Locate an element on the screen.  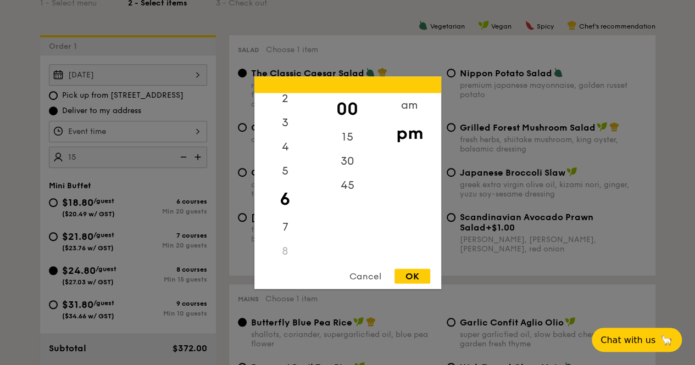
div: 8 is located at coordinates (285, 251).